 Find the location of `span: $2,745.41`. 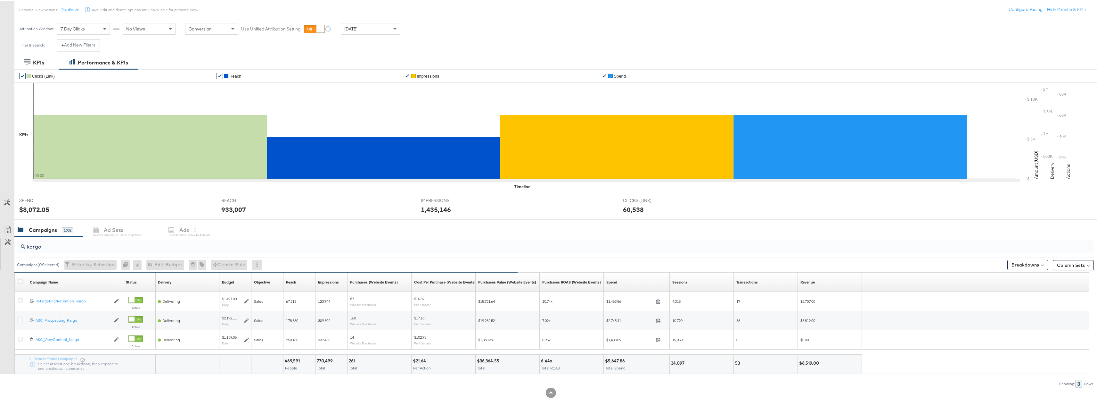

span: $2,745.41 is located at coordinates (630, 319).